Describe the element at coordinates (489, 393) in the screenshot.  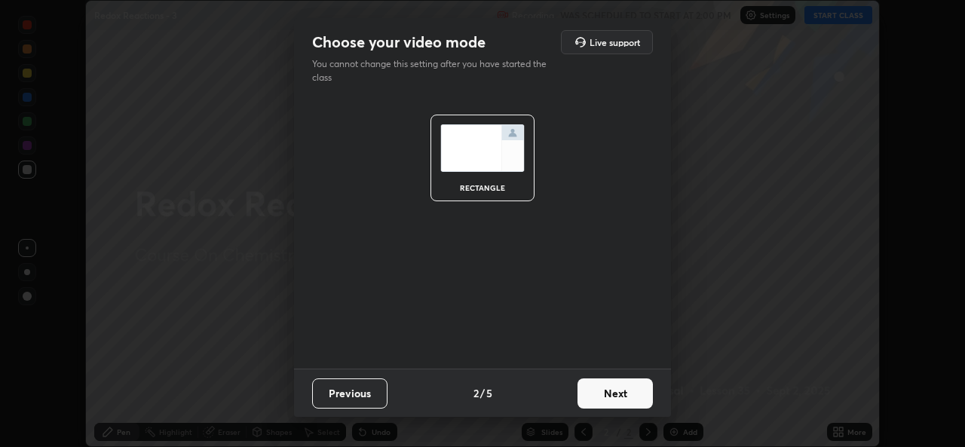
I see `h4: 5` at that location.